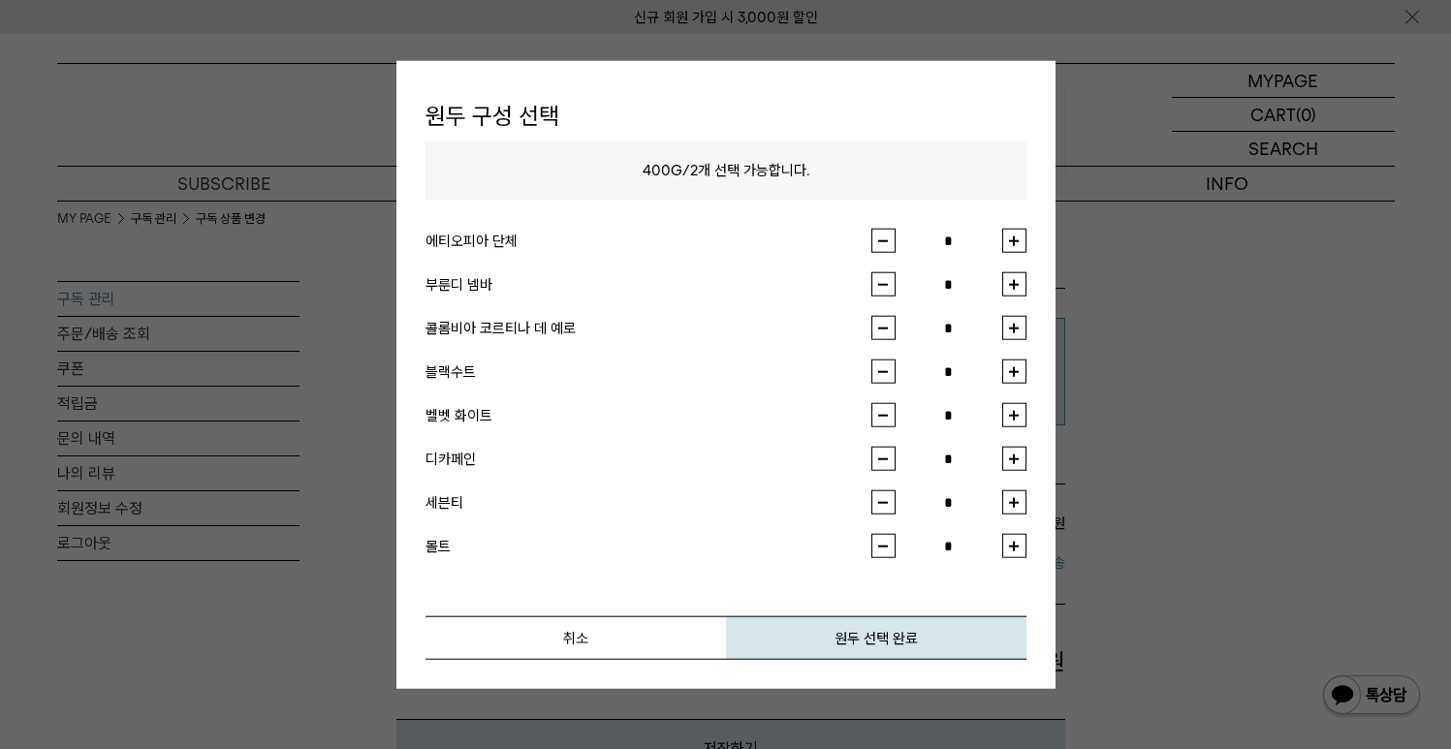  I want to click on div: 블랙수트, so click(649, 371).